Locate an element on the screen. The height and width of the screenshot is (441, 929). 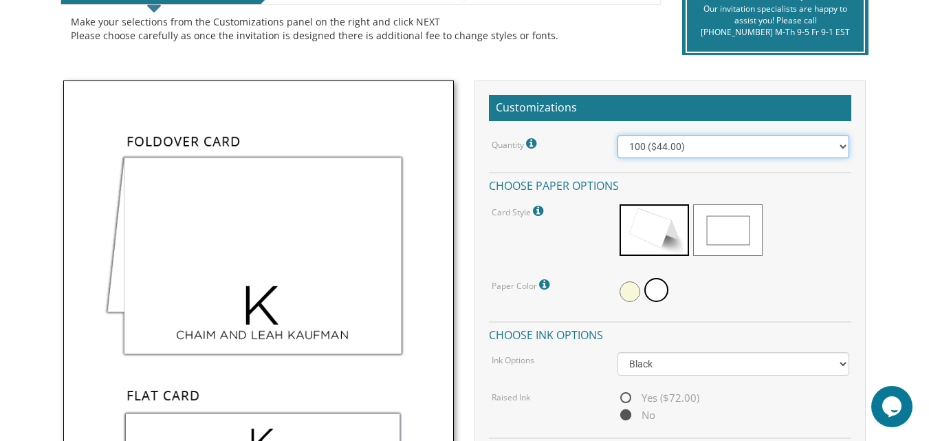
label: Raised Ink is located at coordinates (511, 397).